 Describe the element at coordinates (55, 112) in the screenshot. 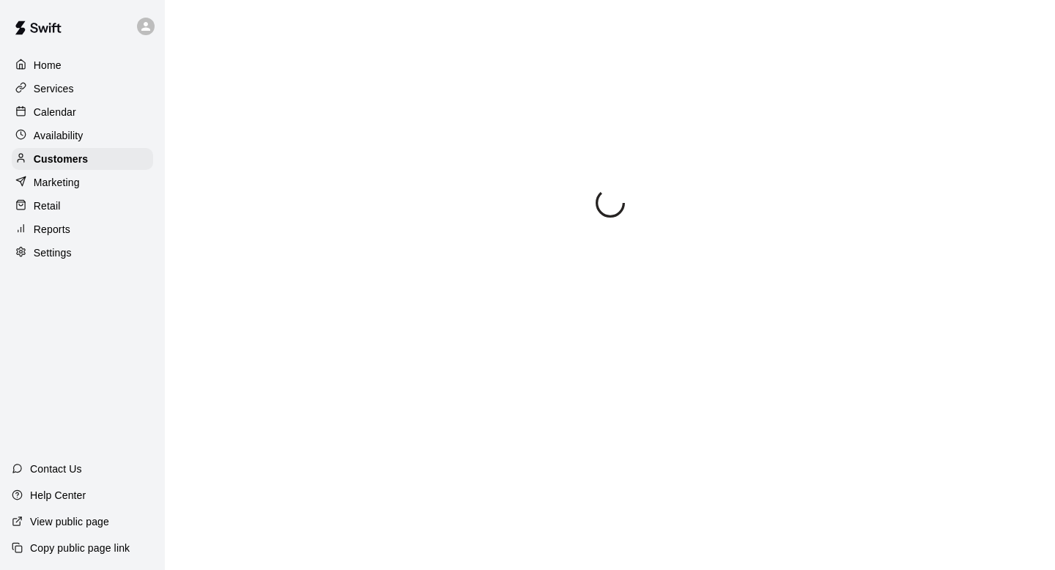

I see `p: Calendar` at that location.